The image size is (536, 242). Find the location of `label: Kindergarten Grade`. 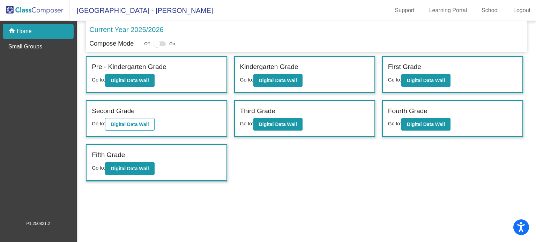

label: Kindergarten Grade is located at coordinates (269, 67).